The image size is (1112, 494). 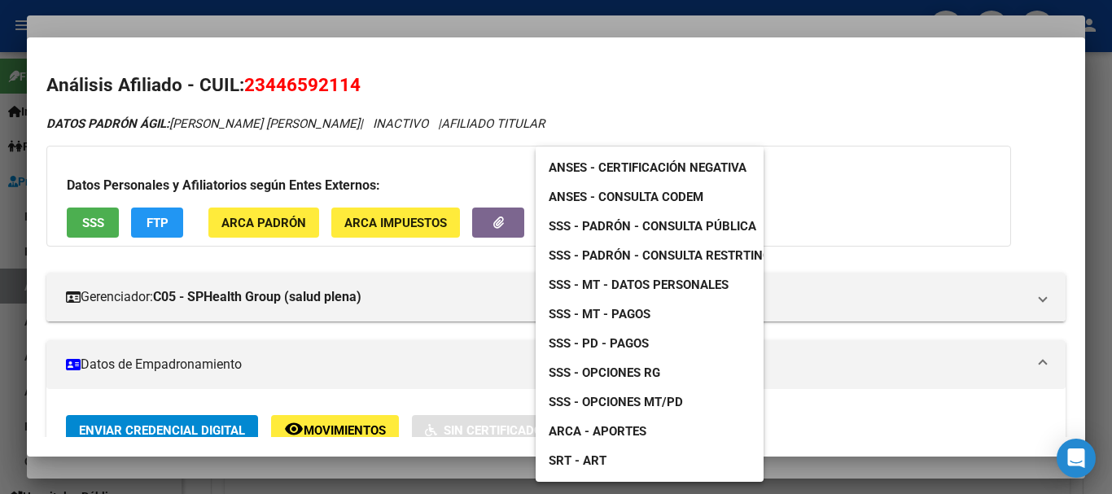 What do you see at coordinates (598, 344) in the screenshot?
I see `span: SSS - PD - Pagos` at bounding box center [598, 344].